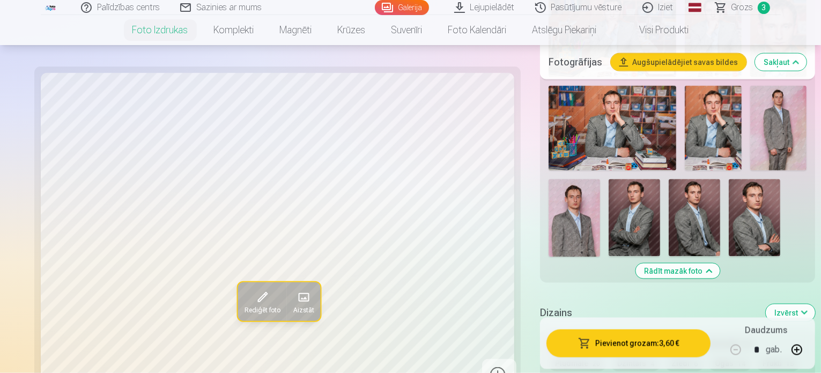  I want to click on a: Krūzes, so click(352, 30).